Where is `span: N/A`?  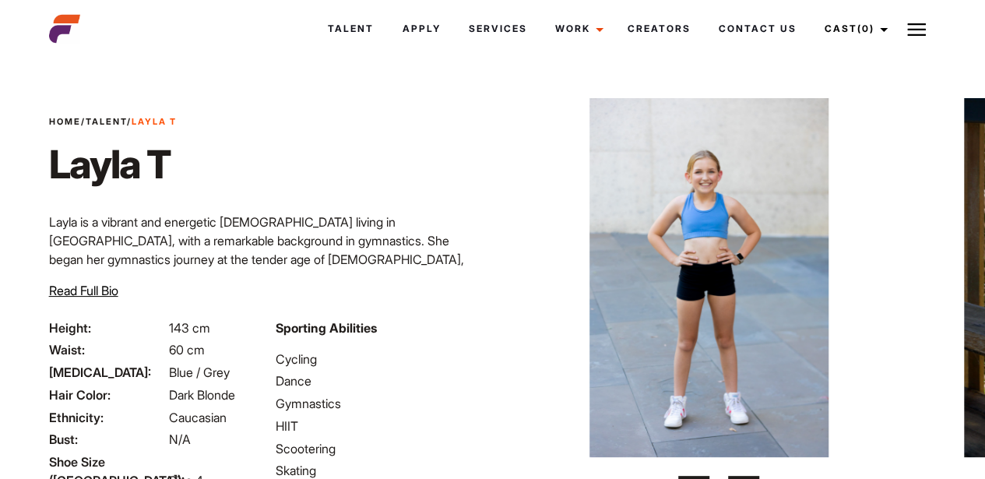
span: N/A is located at coordinates (180, 439).